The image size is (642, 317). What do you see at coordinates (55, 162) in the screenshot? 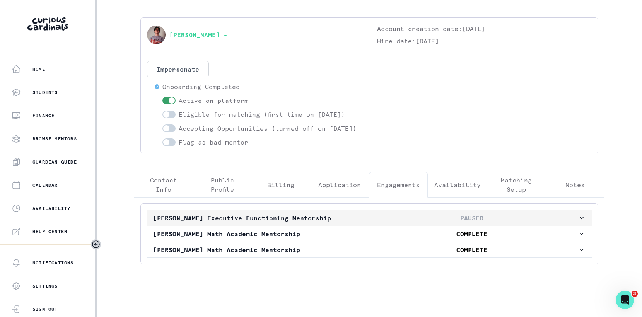
I see `p: Guardian Guide` at bounding box center [55, 162].